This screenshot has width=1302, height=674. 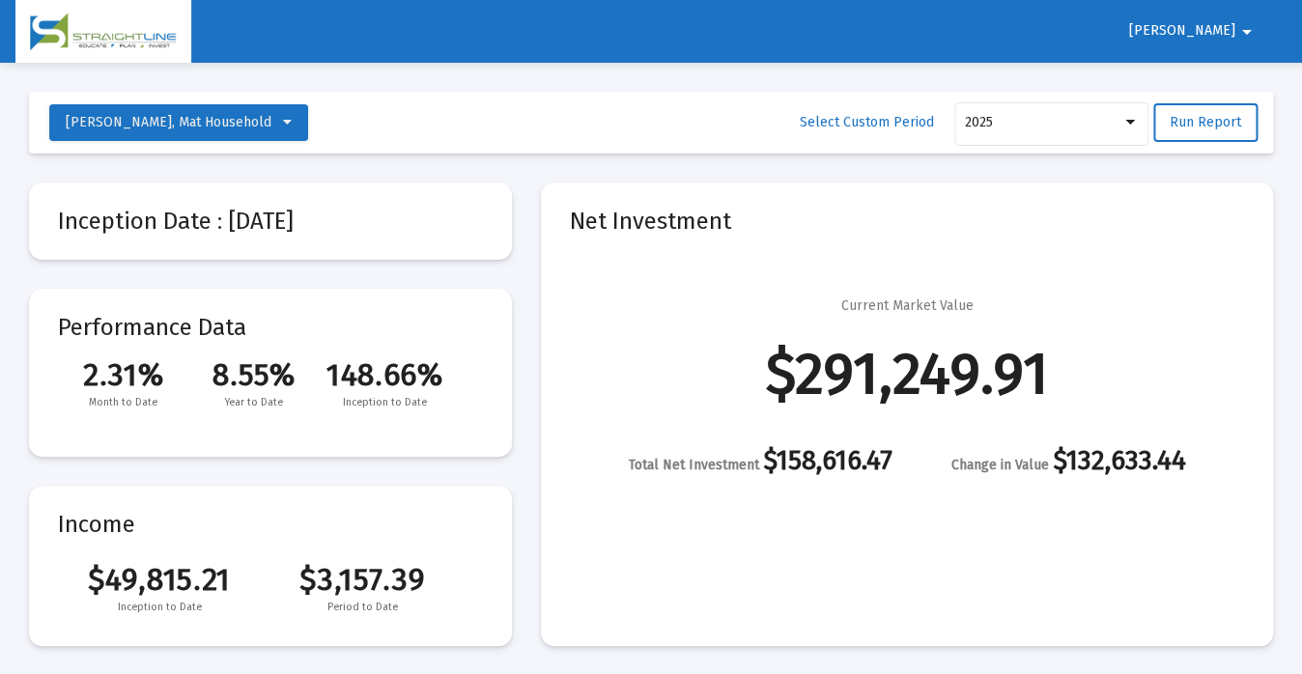 I want to click on span: 2025, so click(x=979, y=122).